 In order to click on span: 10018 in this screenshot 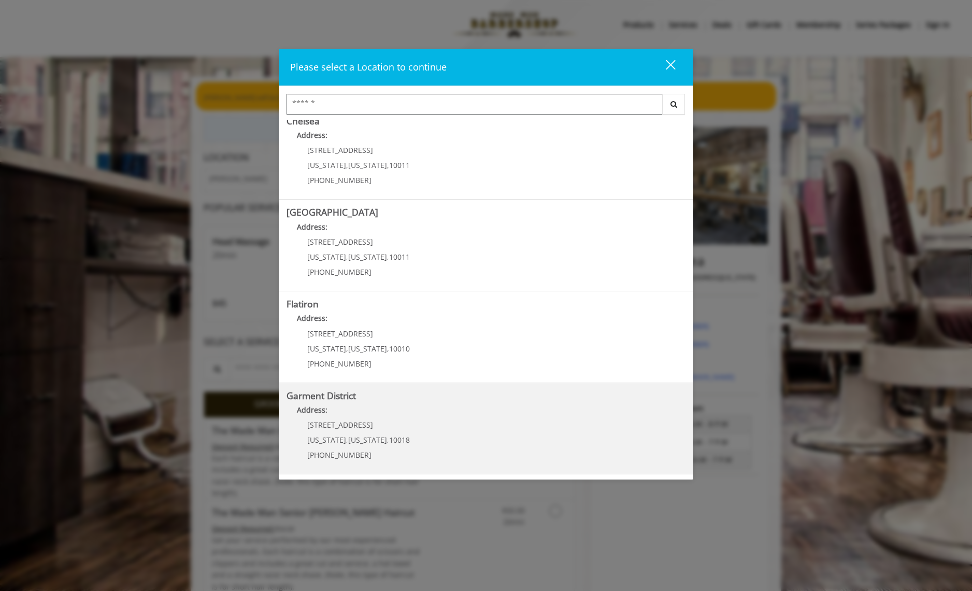, I will do `click(400, 439)`.